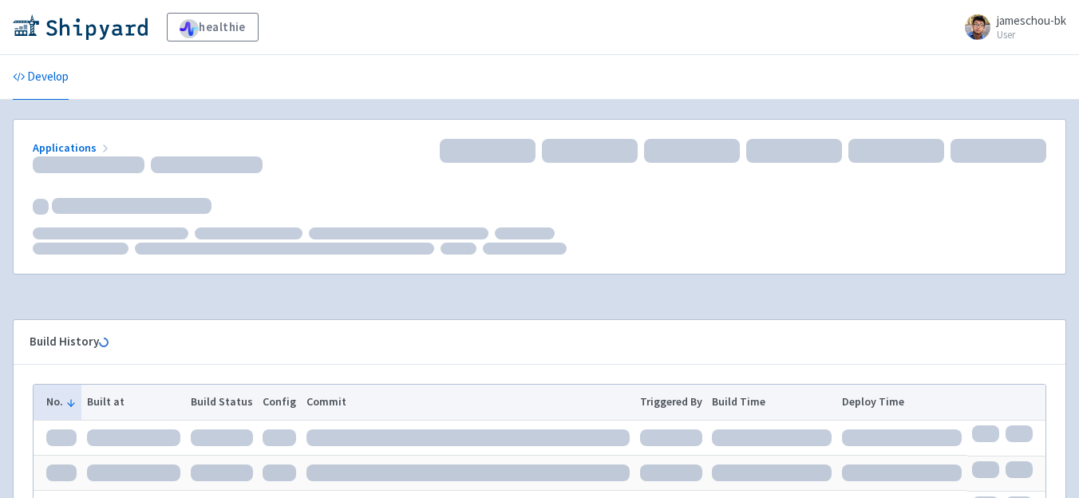 The height and width of the screenshot is (498, 1079). What do you see at coordinates (212, 27) in the screenshot?
I see `a: healthie` at bounding box center [212, 27].